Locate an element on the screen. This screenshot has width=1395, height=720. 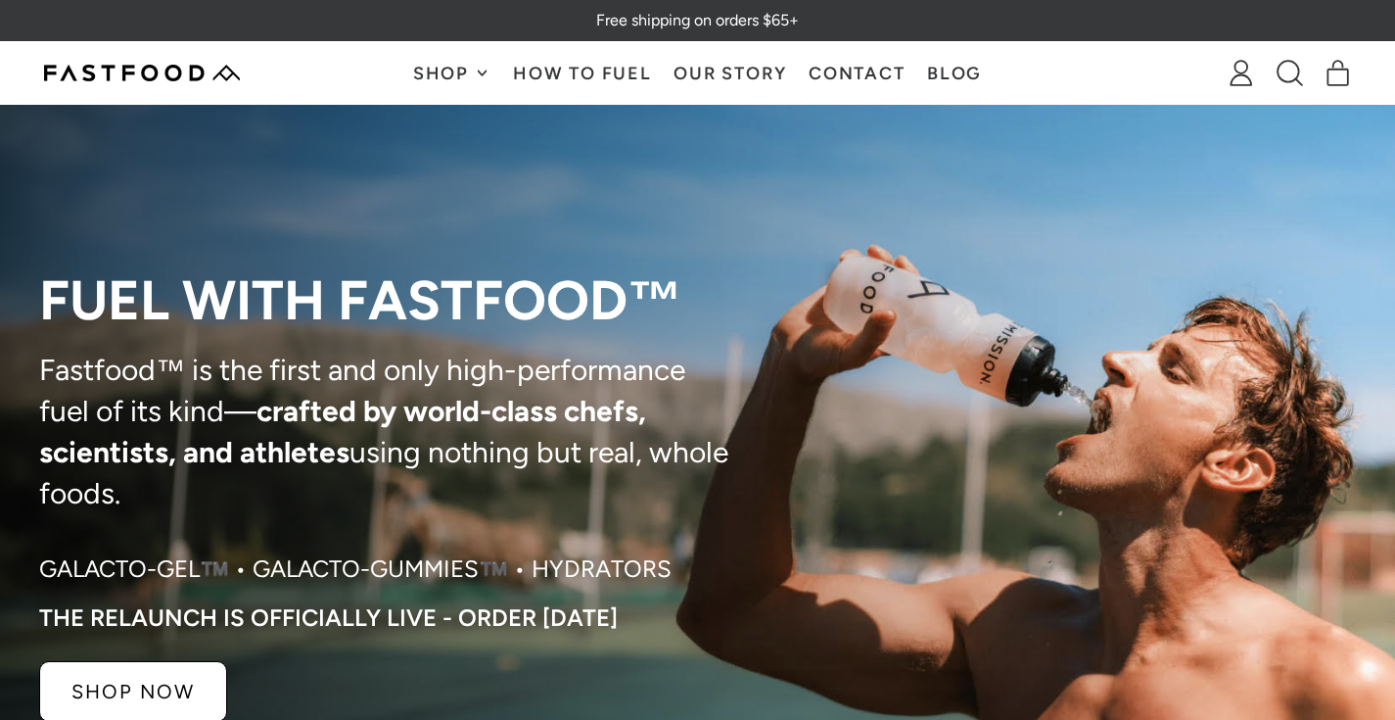
p: Fuel with Fastfood™ is located at coordinates (389, 301).